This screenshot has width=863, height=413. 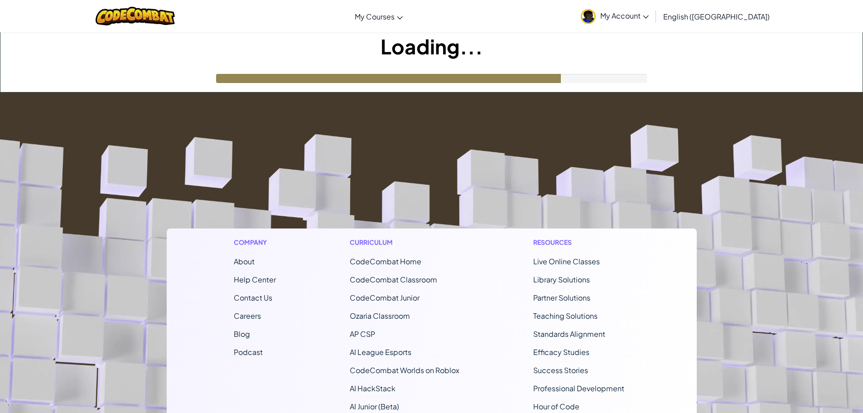 I want to click on a: AP CSP, so click(x=363, y=334).